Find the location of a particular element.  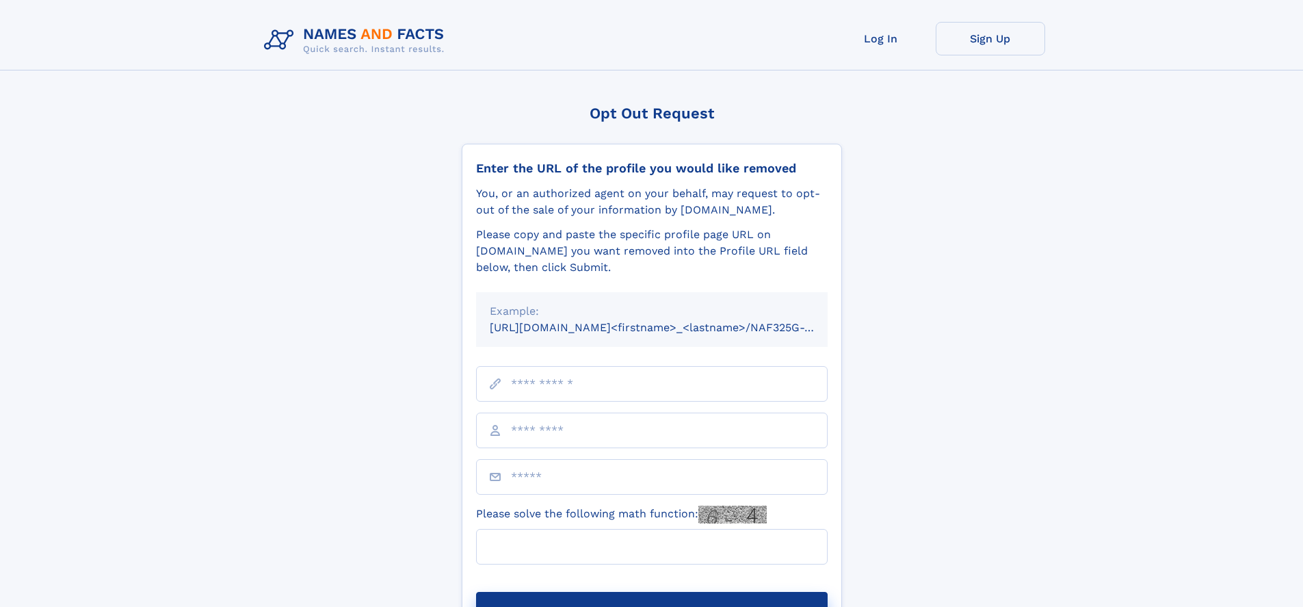

label: Please solve the following math function: is located at coordinates (621, 514).